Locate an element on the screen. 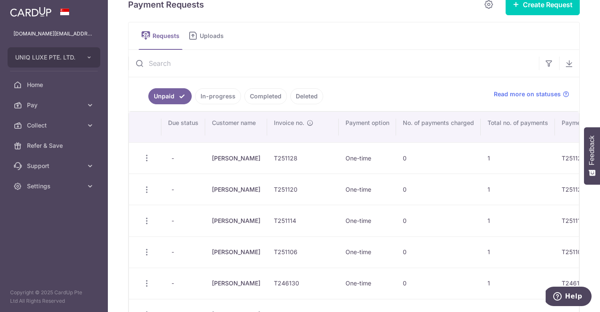 The height and width of the screenshot is (312, 600). span: Read more on statuses is located at coordinates (528, 94).